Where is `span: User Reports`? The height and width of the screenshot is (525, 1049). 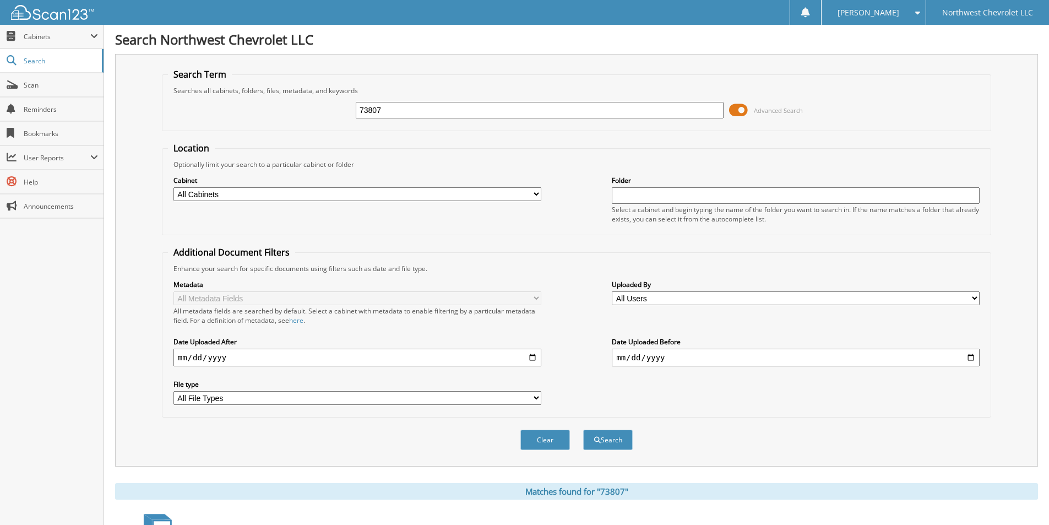 span: User Reports is located at coordinates (57, 158).